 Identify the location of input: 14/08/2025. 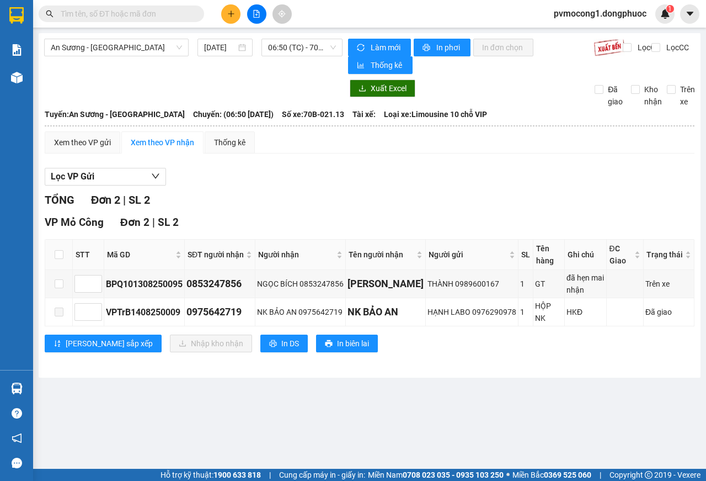
(220, 47).